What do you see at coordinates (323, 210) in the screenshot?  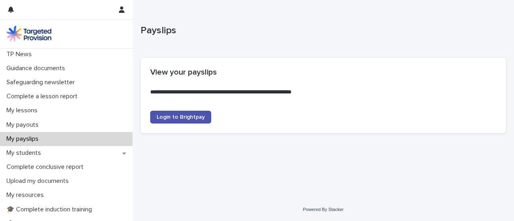 I see `a: Powered By Stacker` at bounding box center [323, 210].